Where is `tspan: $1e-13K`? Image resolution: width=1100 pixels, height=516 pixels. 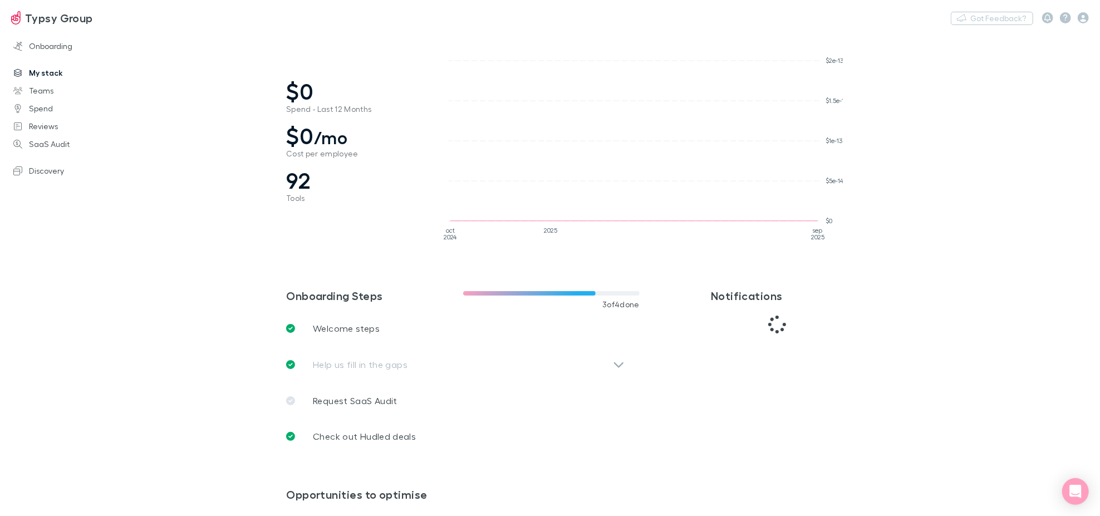
tspan: $1e-13K is located at coordinates (836, 140).